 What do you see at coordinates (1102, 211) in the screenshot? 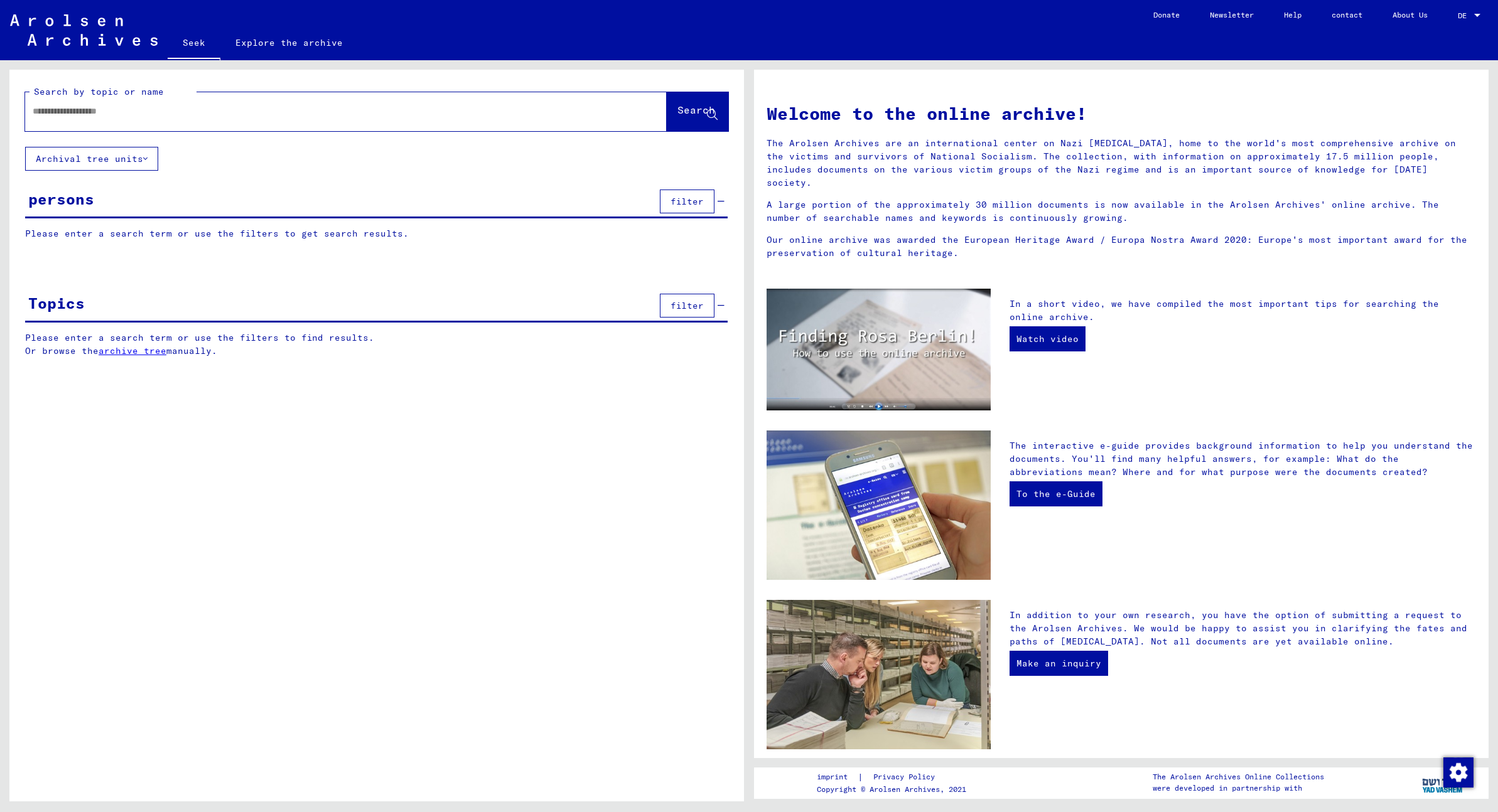
I see `font: A large portion of the approximately 30 million documents is now available in the Arolsen Archive...` at bounding box center [1102, 211].